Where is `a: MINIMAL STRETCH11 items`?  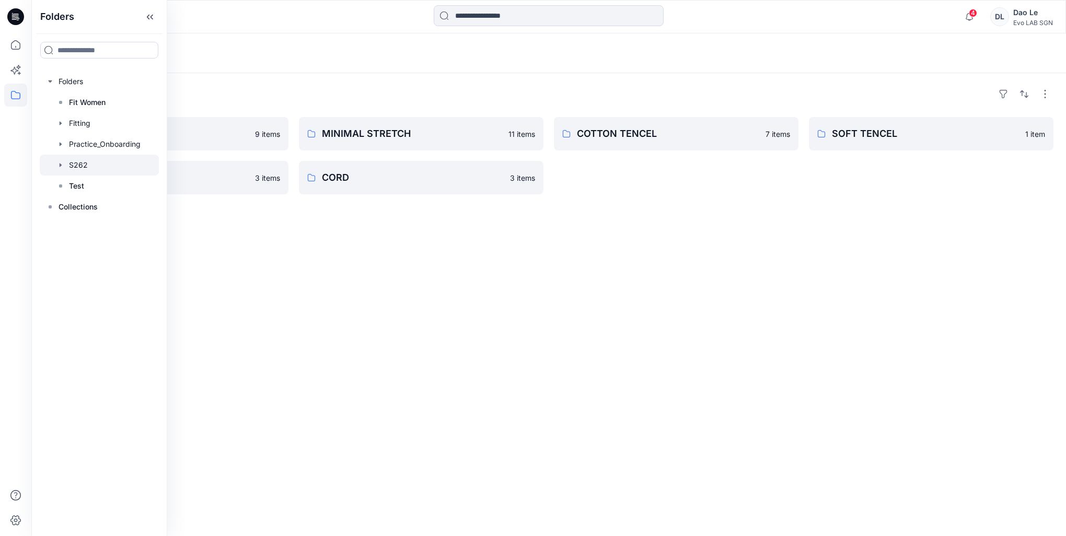
a: MINIMAL STRETCH11 items is located at coordinates (421, 134).